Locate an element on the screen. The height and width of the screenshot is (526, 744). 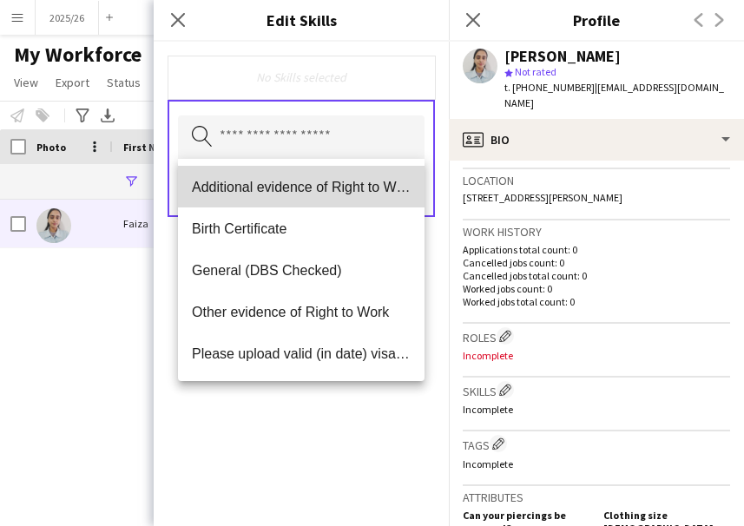
p: Worked jobs total count: 0 is located at coordinates (596, 301).